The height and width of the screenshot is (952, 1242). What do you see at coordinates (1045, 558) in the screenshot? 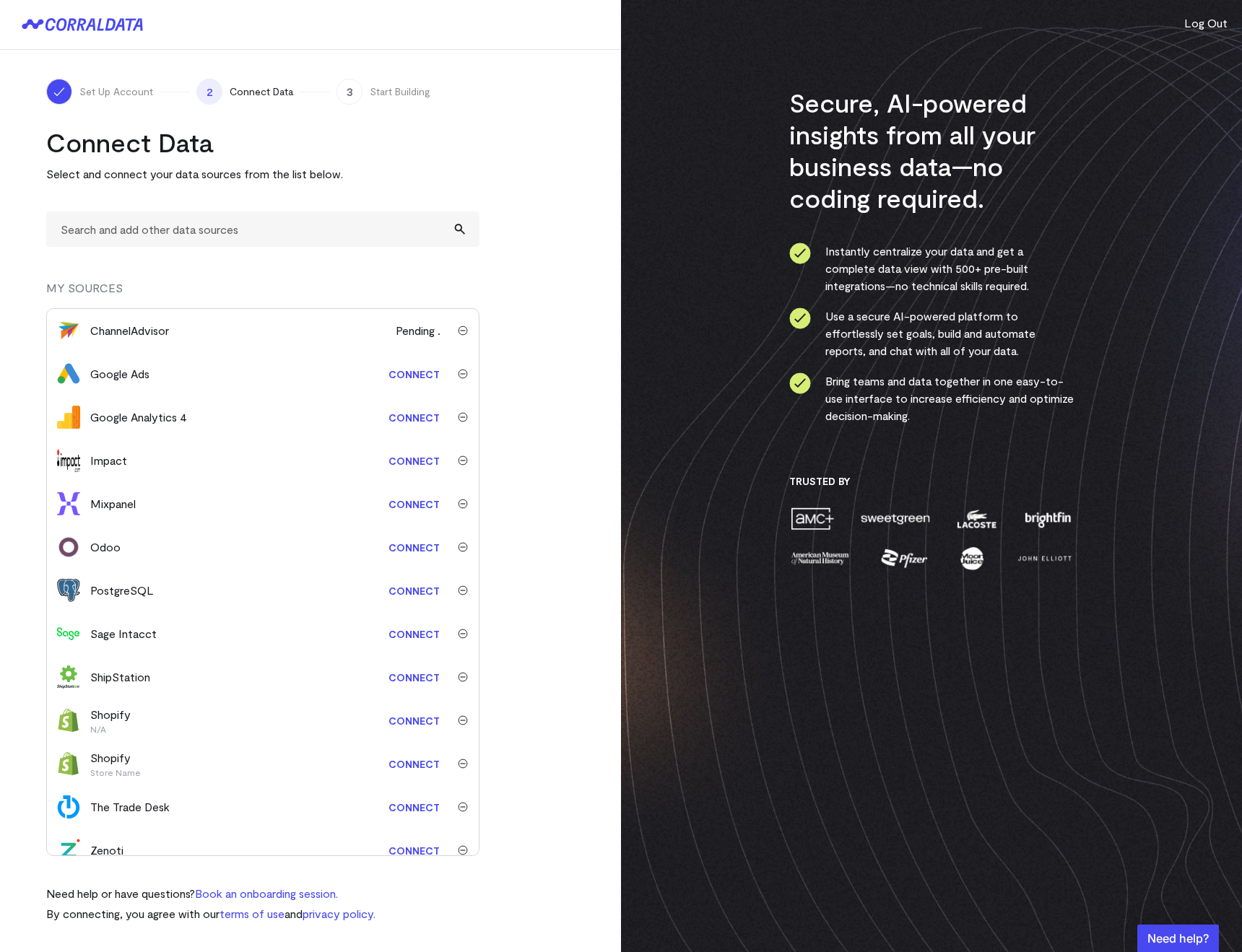
I see `img: john-elliott-25751c40.png` at bounding box center [1045, 558].